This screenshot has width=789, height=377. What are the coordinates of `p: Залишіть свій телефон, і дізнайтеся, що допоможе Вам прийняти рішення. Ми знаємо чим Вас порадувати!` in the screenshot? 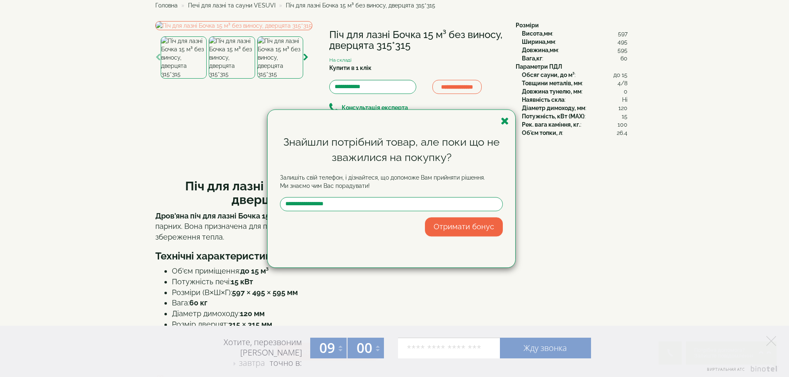 It's located at (391, 182).